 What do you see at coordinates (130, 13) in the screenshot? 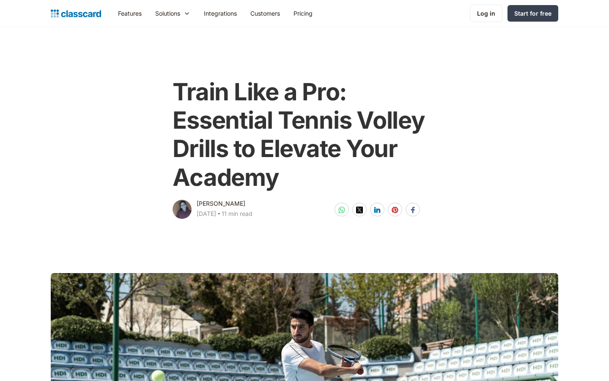
I see `a: Features` at bounding box center [130, 13].